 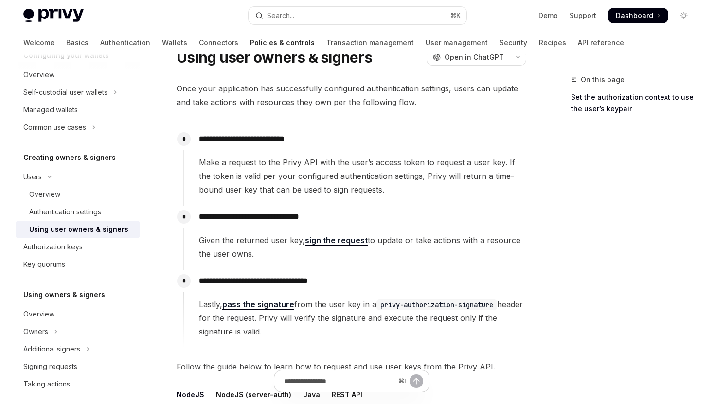 What do you see at coordinates (64, 295) in the screenshot?
I see `h5: Using owners & signers` at bounding box center [64, 295].